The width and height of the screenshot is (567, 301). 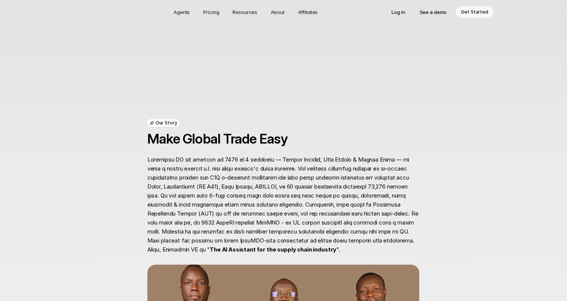 I want to click on a: See a demo, so click(x=433, y=12).